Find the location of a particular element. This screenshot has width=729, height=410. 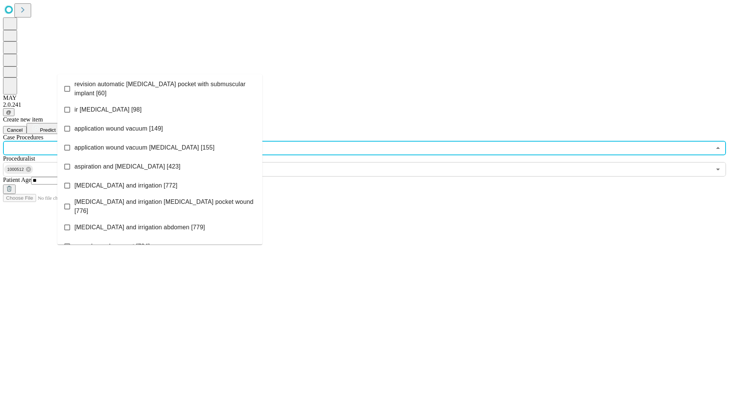

button: Predict is located at coordinates (44, 128).